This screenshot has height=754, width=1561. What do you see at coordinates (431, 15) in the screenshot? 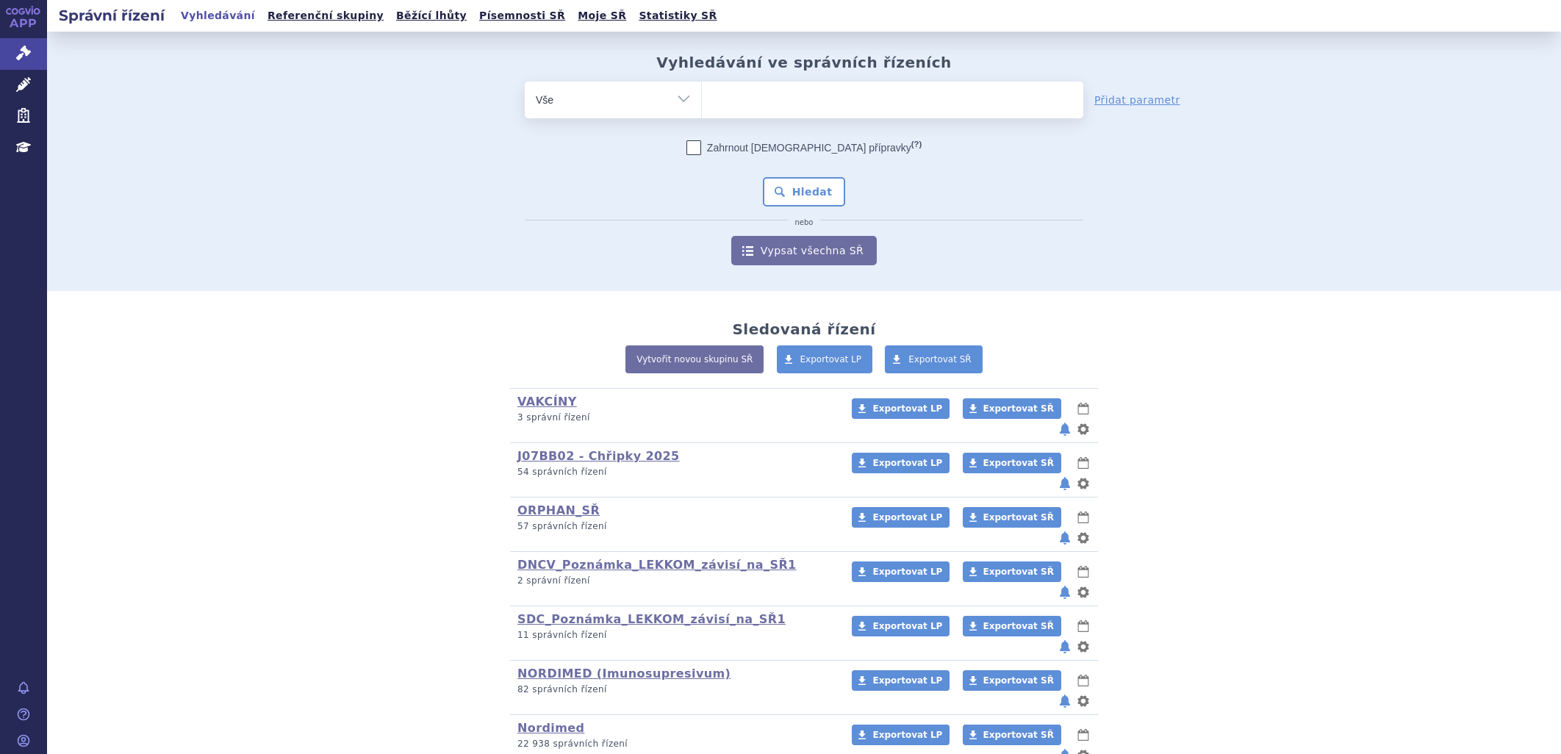
I see `a: Běžící lhůty` at bounding box center [431, 15].